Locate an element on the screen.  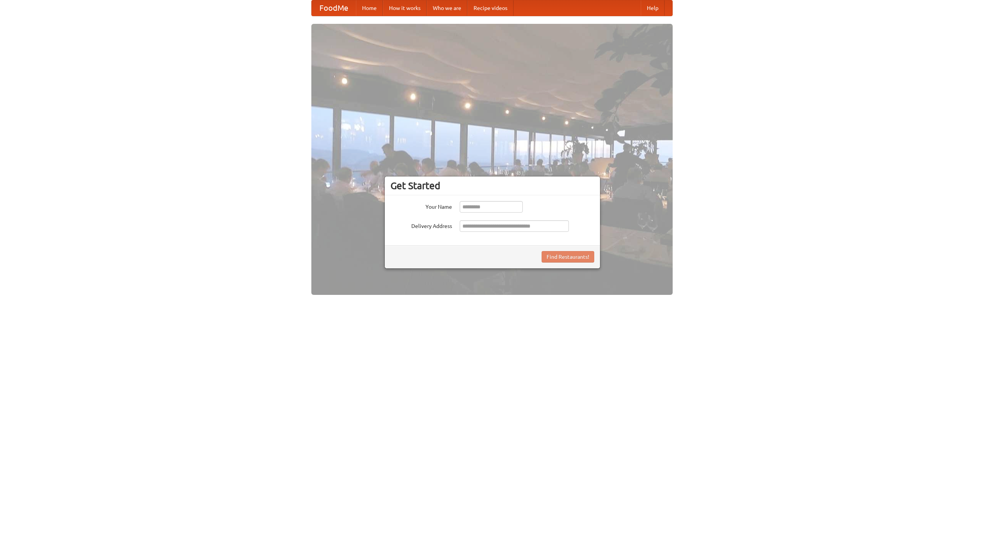
label: Your Name is located at coordinates (421, 206).